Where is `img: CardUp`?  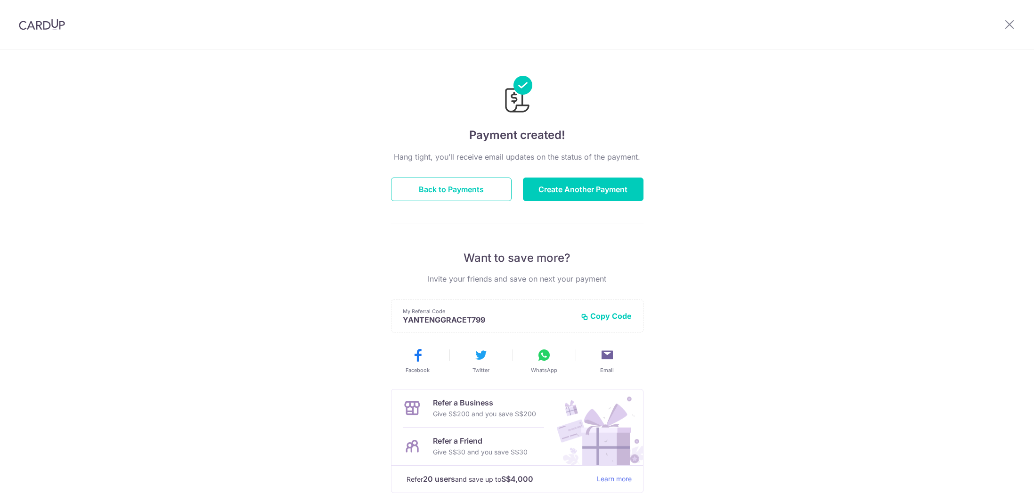
img: CardUp is located at coordinates (42, 24).